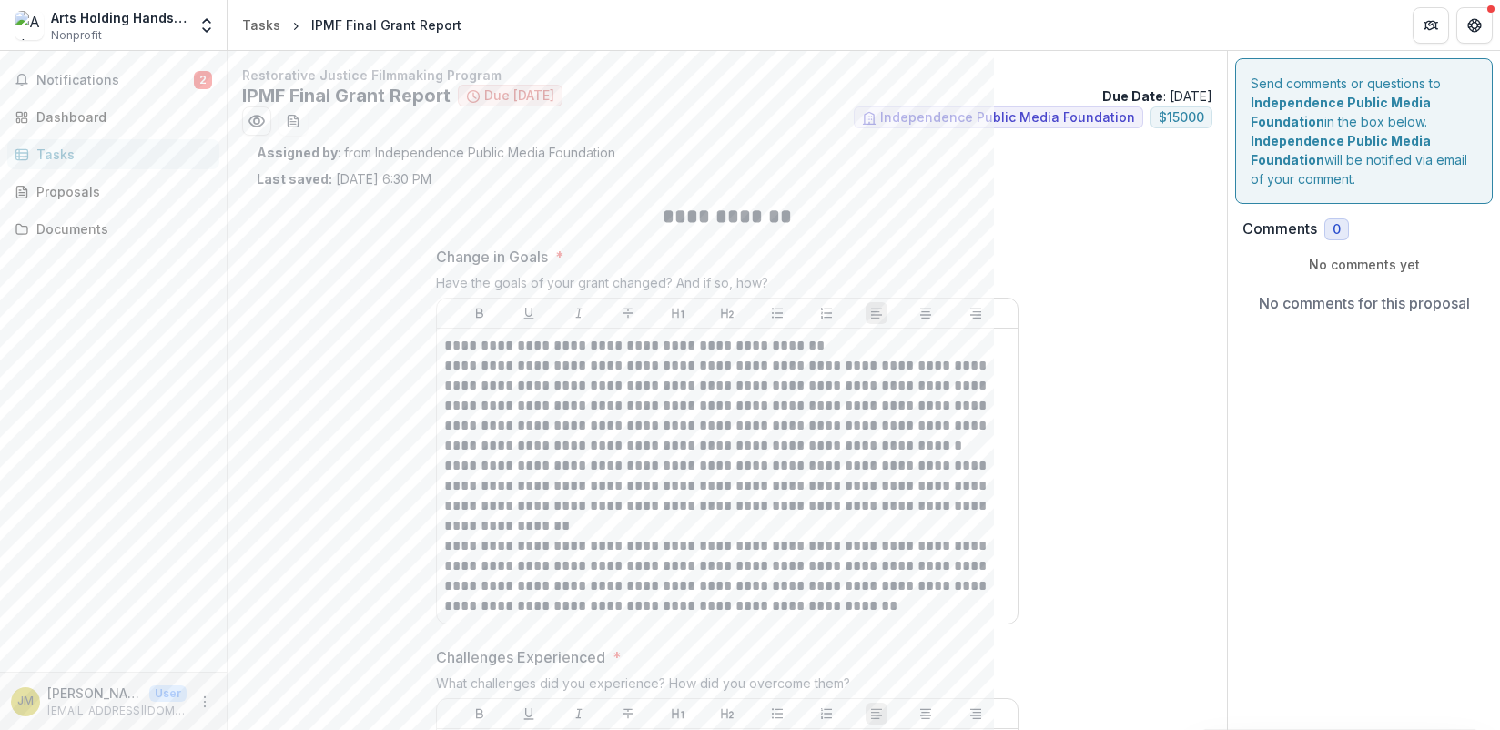  Describe the element at coordinates (351, 25) in the screenshot. I see `nav: breadcrumb` at that location.